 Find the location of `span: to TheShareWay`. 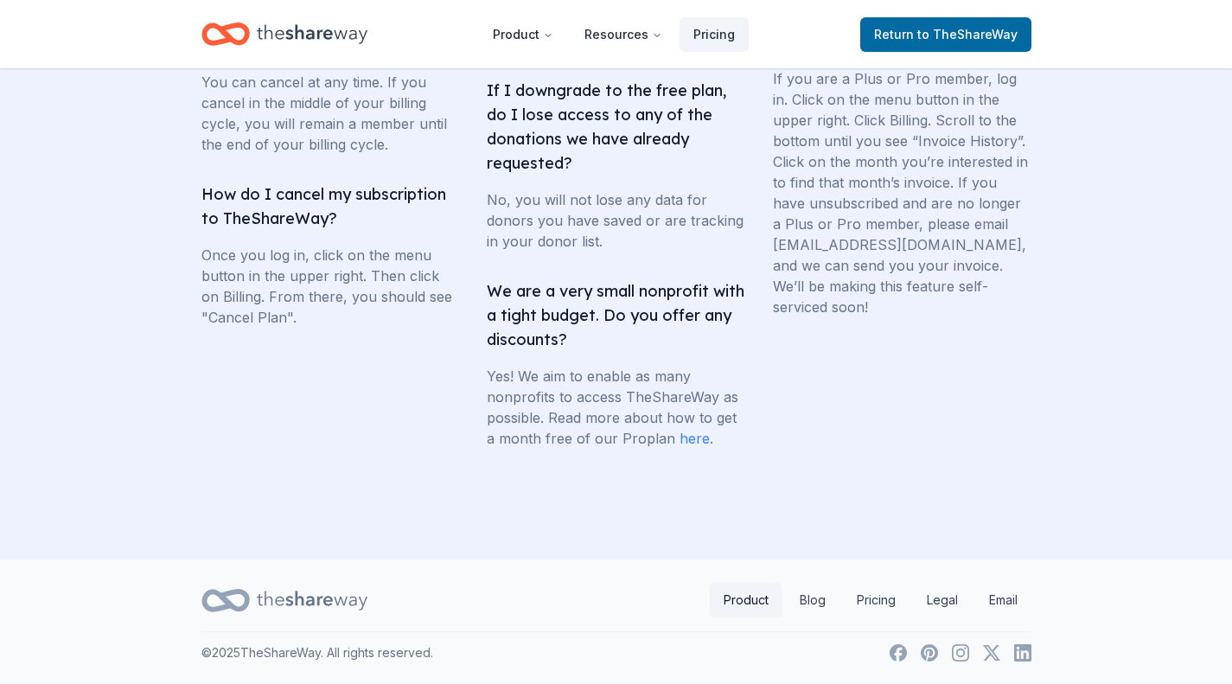

span: to TheShareWay is located at coordinates (967, 34).